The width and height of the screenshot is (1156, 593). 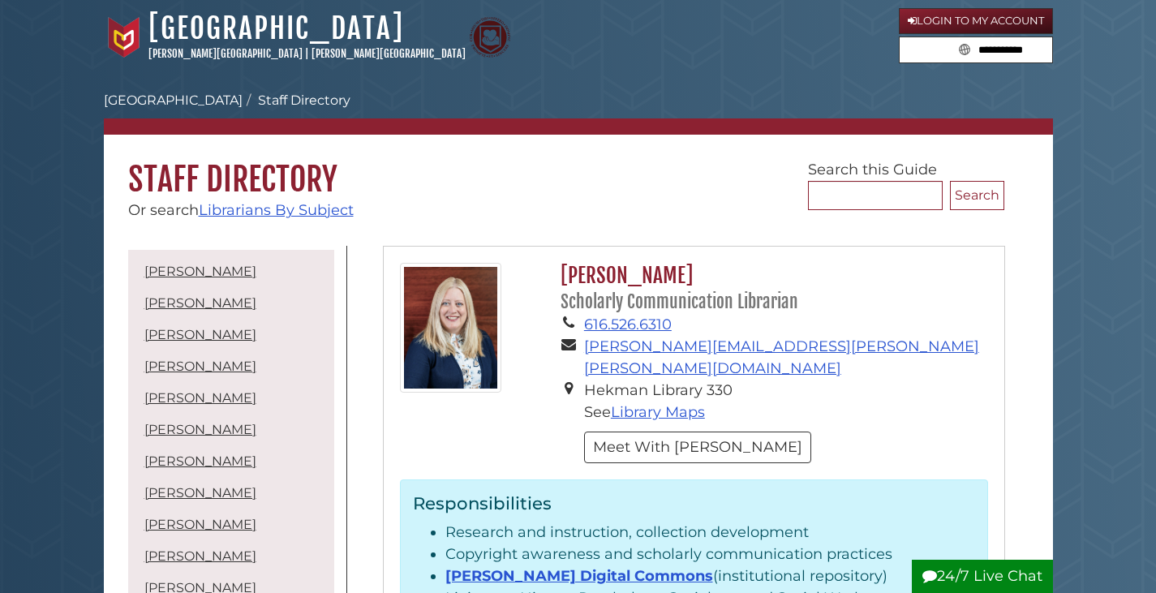 What do you see at coordinates (976, 50) in the screenshot?
I see `form: Search library guides, policies, and FAQs.` at bounding box center [976, 50].